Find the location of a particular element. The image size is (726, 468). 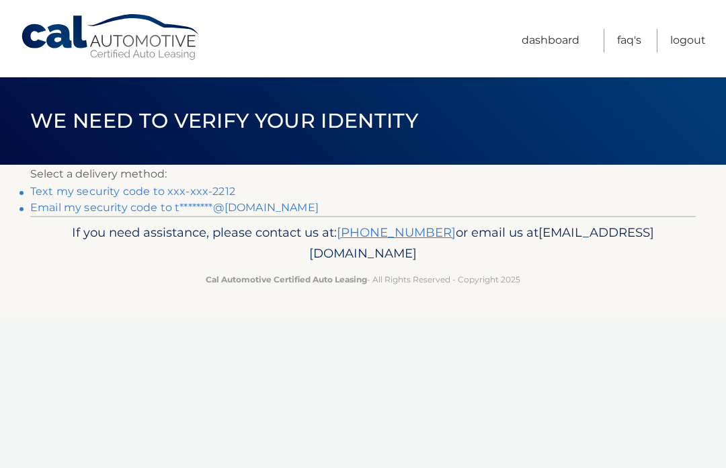

a: Text my security code to xxx-xxx-2212 is located at coordinates (132, 191).